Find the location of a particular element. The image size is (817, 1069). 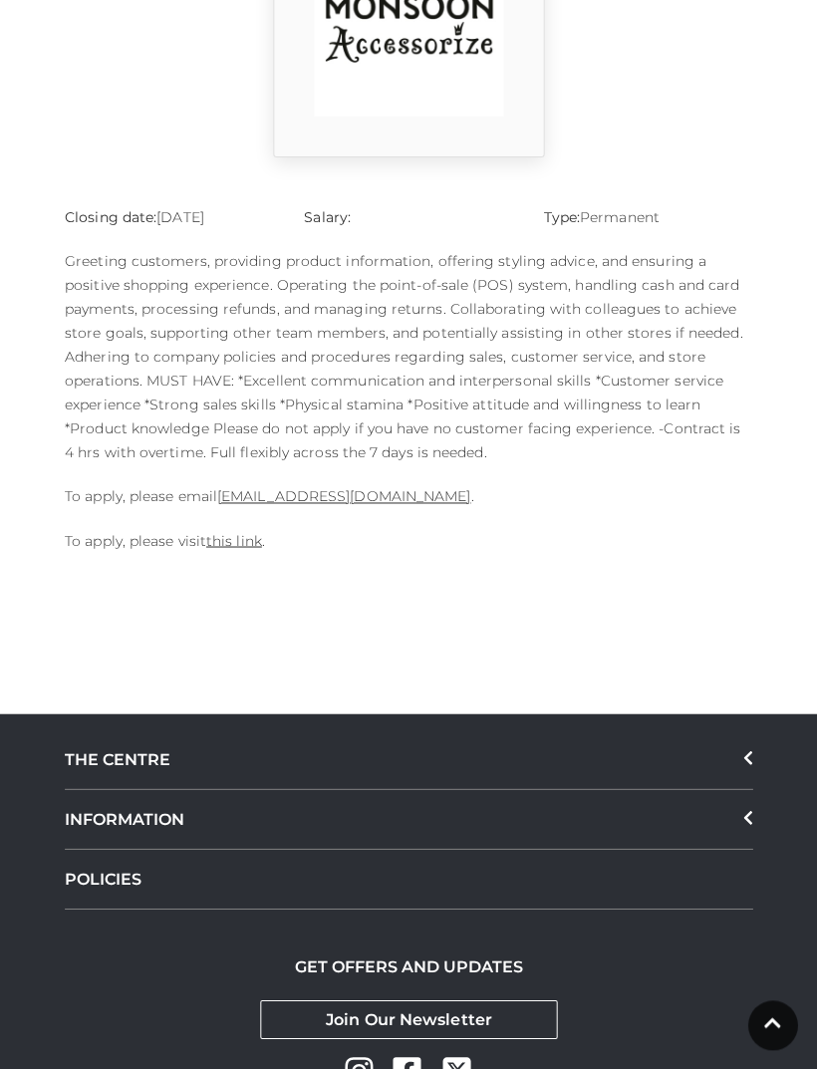

strong: Type: is located at coordinates (561, 217).